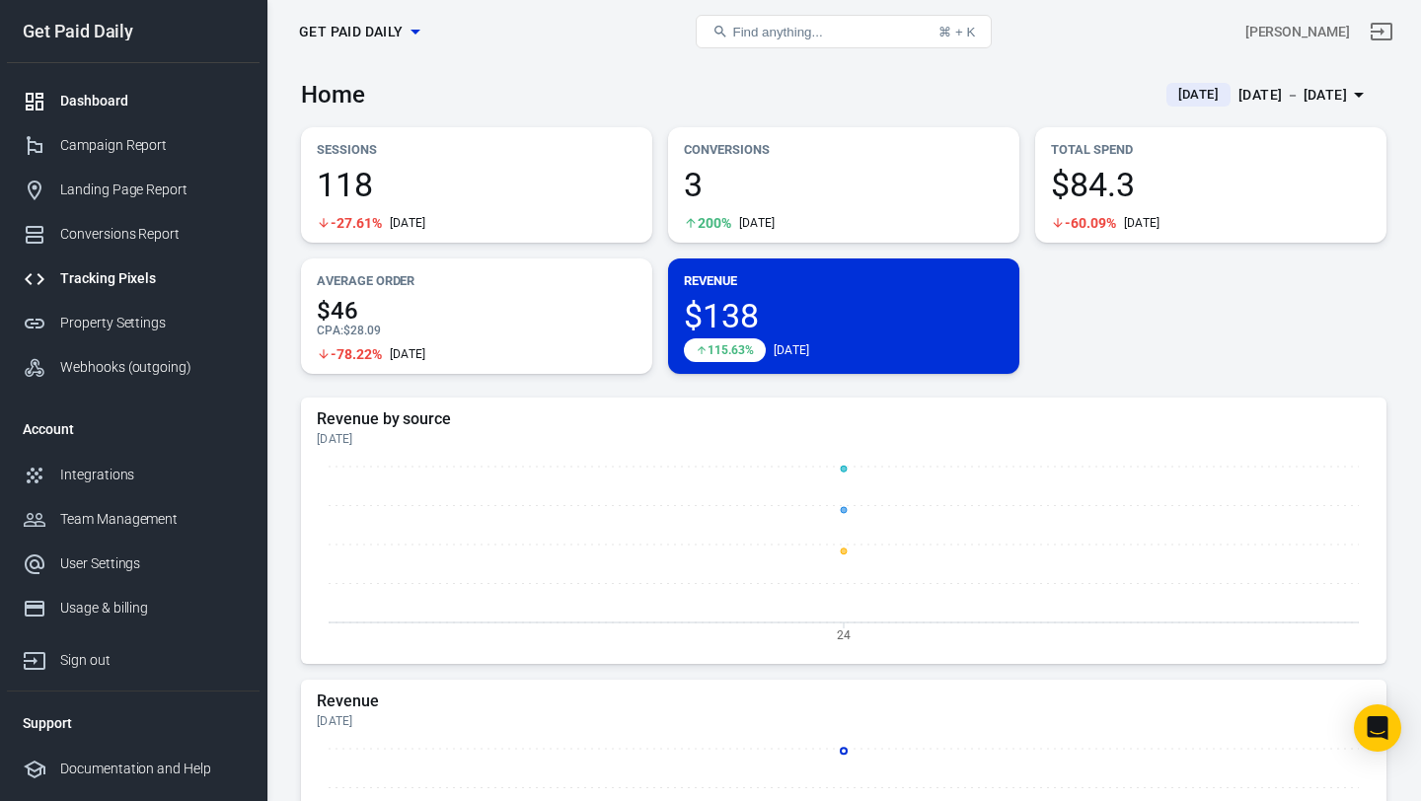 The height and width of the screenshot is (801, 1421). Describe the element at coordinates (1211, 149) in the screenshot. I see `p: Total Spend` at that location.